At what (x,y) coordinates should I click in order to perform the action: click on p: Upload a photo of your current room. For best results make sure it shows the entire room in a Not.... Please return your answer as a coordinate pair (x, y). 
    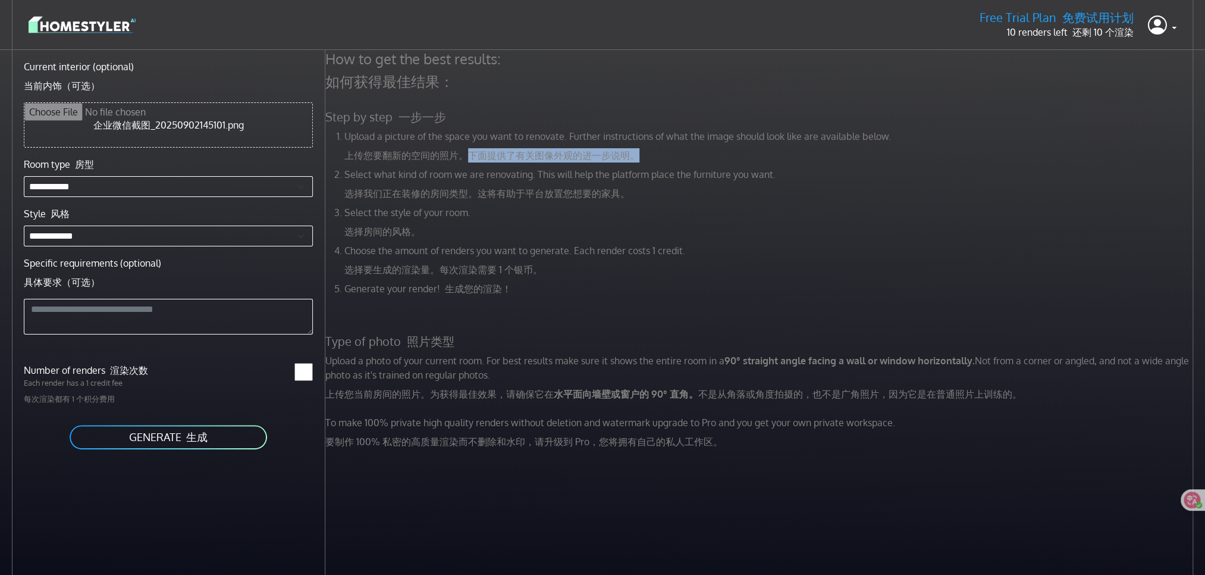
    Looking at the image, I should click on (761, 379).